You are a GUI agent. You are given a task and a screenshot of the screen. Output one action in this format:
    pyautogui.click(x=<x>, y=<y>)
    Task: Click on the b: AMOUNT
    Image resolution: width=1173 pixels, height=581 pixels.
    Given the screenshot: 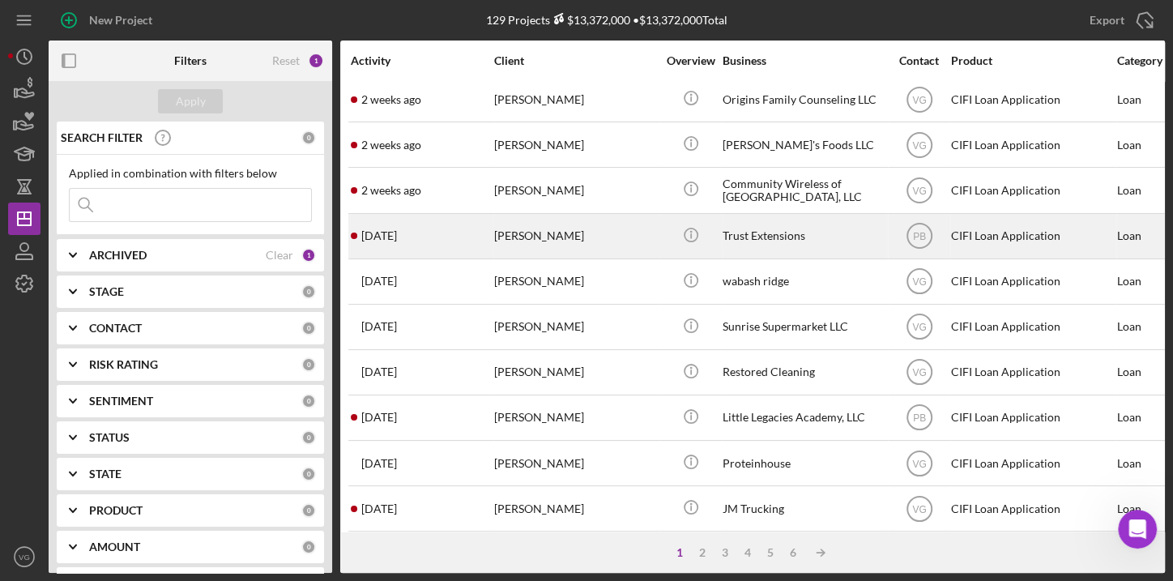 What is the action you would take?
    pyautogui.click(x=114, y=547)
    